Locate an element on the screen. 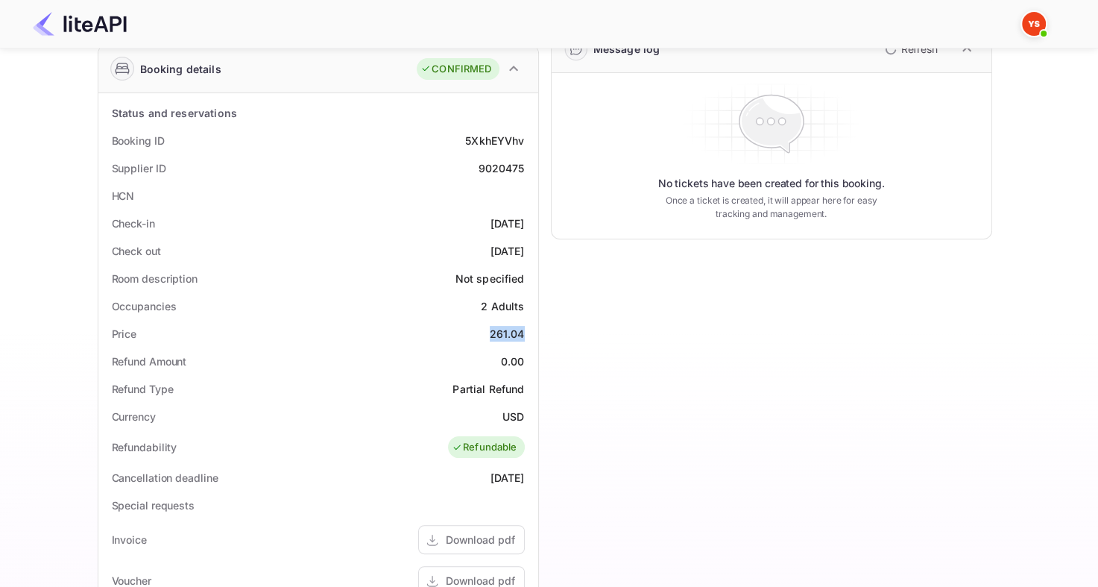 Image resolution: width=1098 pixels, height=587 pixels. div: 2 Adults is located at coordinates (503, 306).